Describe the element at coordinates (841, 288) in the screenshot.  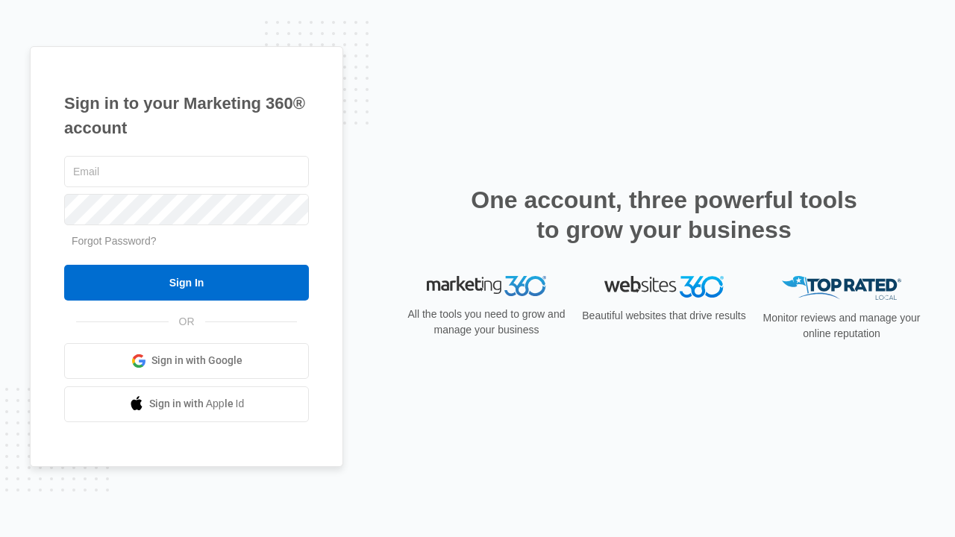
I see `img: Top Rated Local` at that location.